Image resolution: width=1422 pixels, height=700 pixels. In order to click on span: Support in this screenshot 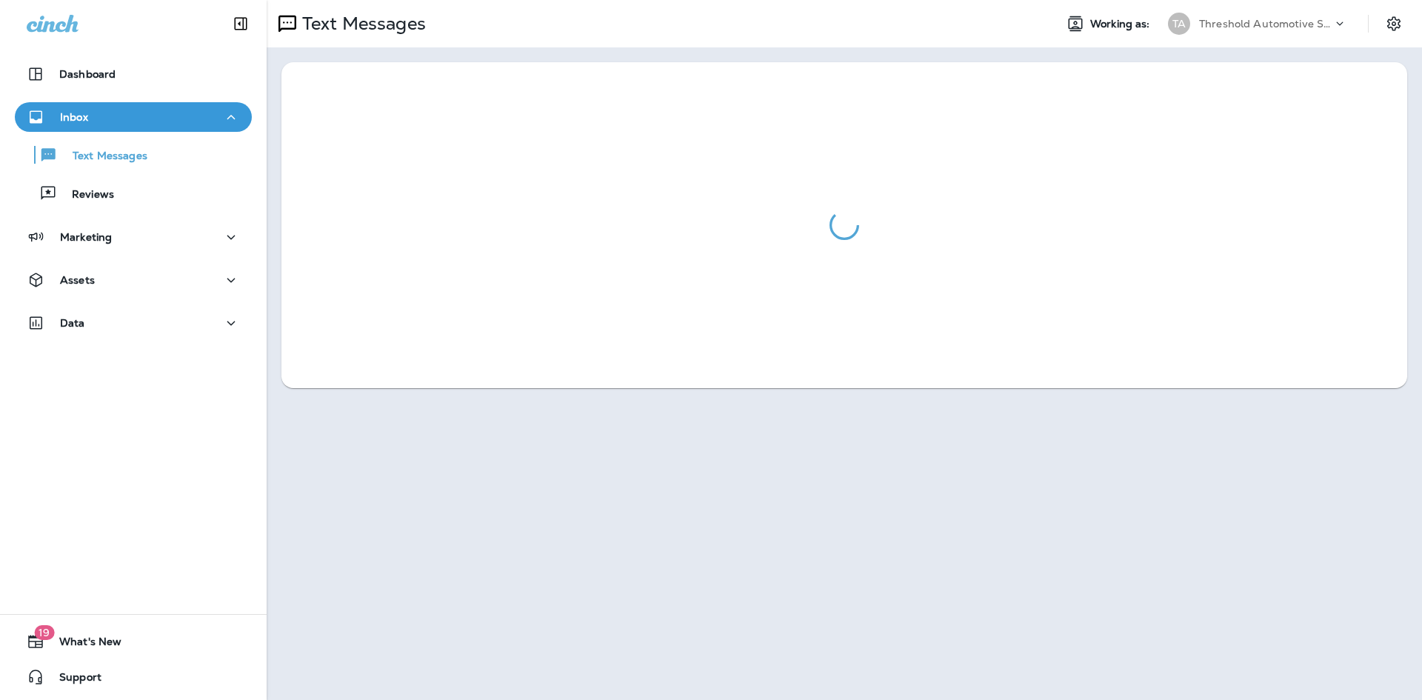, I will do `click(73, 680)`.